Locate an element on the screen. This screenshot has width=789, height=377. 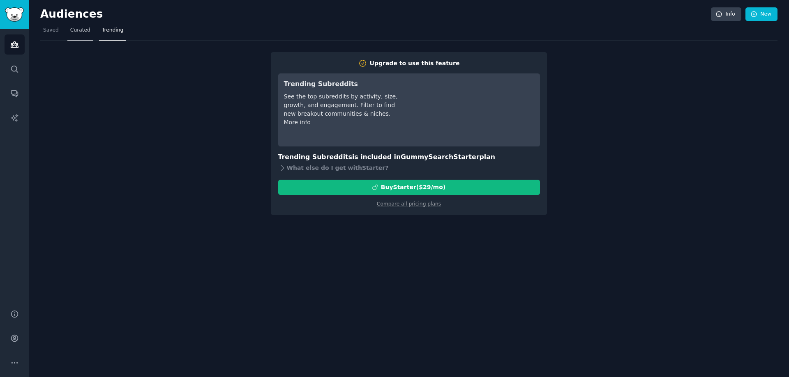
span: Curated is located at coordinates (80, 30).